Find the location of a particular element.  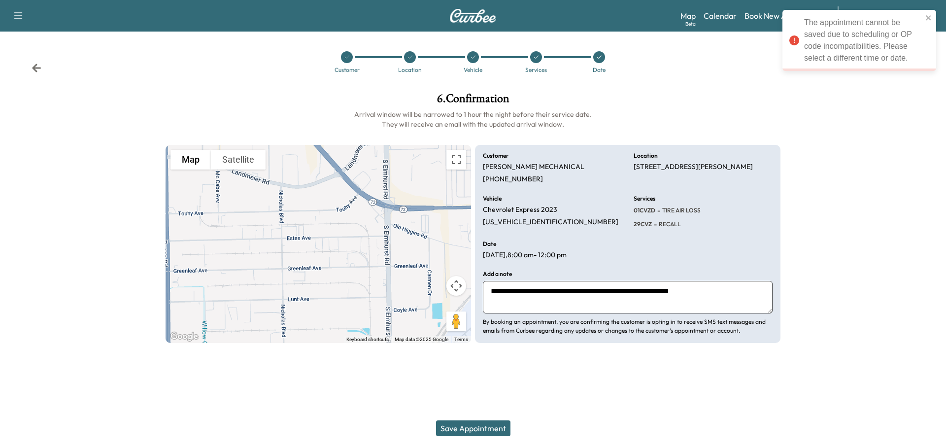

h6: Add a note is located at coordinates (497, 274).